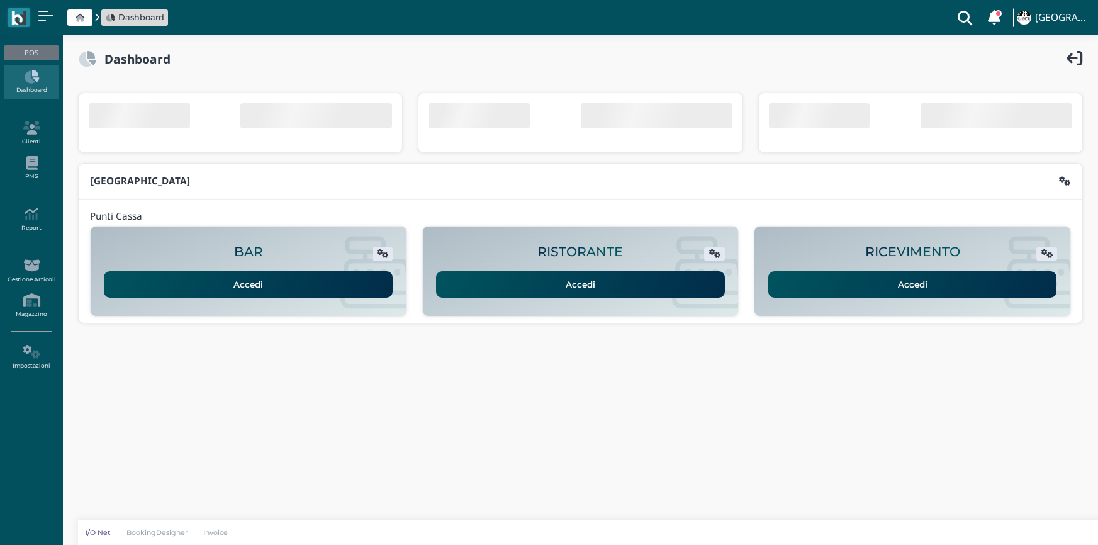  I want to click on img: logo, so click(18, 18).